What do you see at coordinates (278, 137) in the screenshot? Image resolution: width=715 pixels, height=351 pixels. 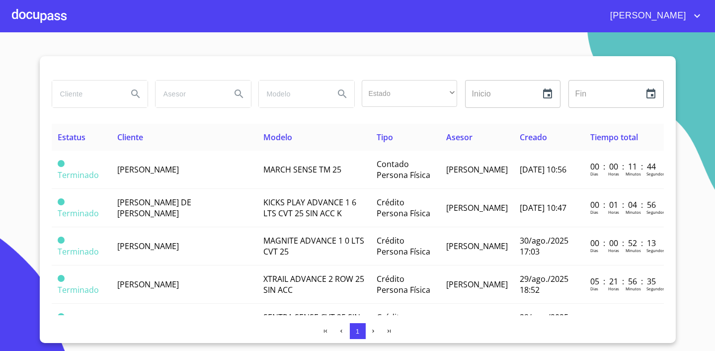 I see `span: Modelo` at bounding box center [278, 137].